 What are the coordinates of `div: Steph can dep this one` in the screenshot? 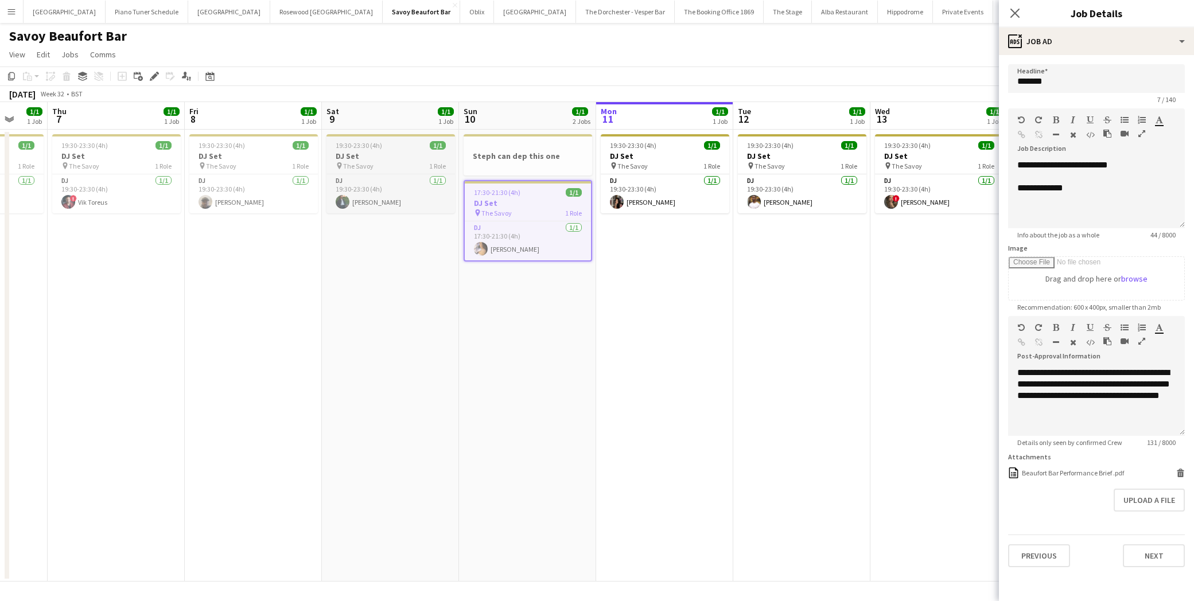 It's located at (528, 155).